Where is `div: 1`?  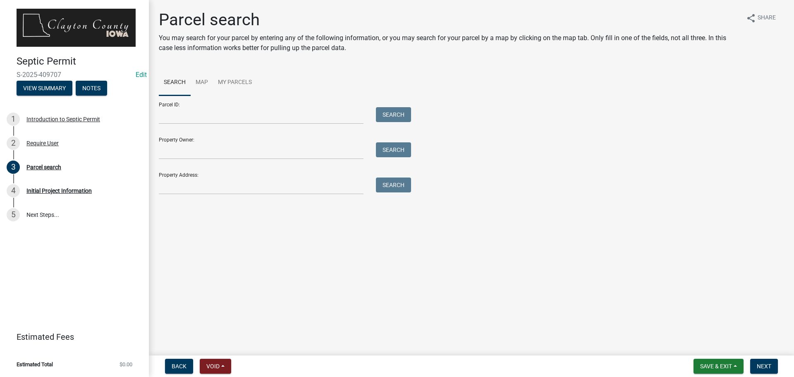
div: 1 is located at coordinates (13, 119).